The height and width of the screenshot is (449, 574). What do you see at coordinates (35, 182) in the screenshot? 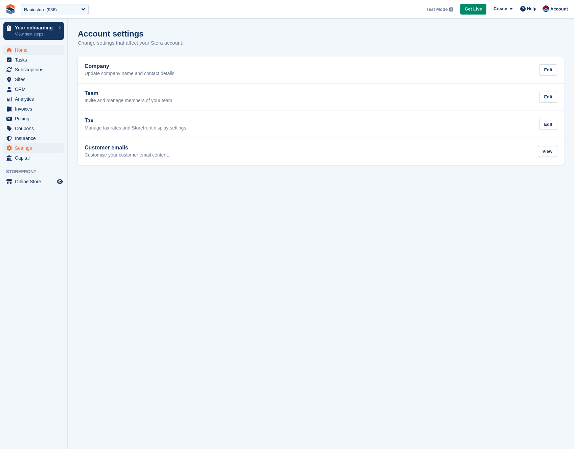
I see `span: Online Store` at bounding box center [35, 182].